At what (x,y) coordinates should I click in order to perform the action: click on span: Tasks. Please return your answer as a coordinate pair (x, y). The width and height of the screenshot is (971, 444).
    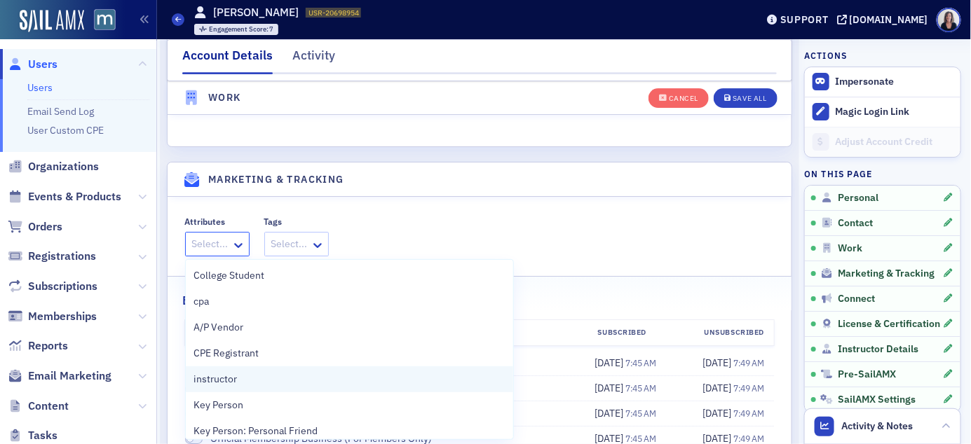
    Looking at the image, I should click on (43, 436).